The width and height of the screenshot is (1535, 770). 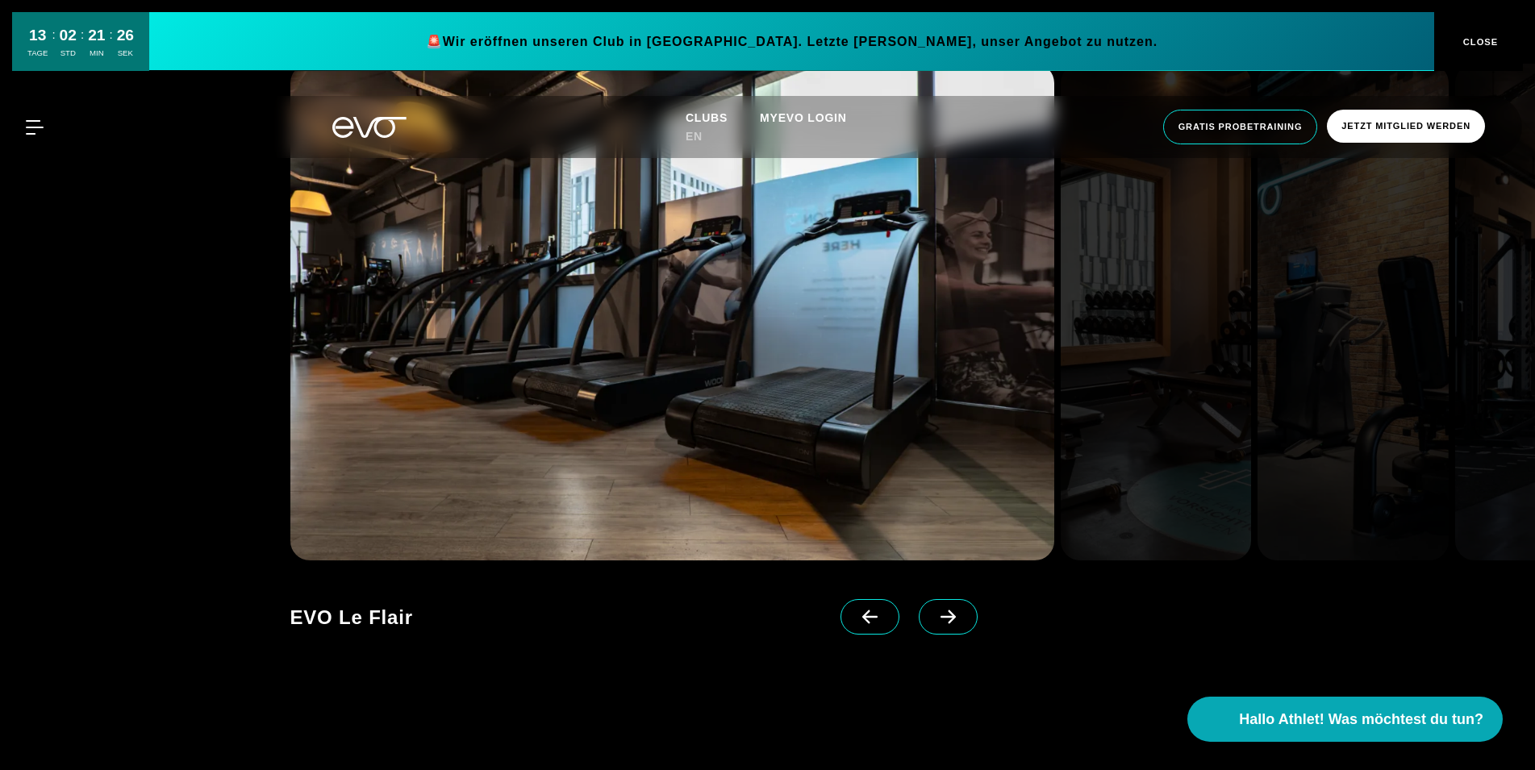 What do you see at coordinates (723, 117) in the screenshot?
I see `a: Clubs` at bounding box center [723, 117].